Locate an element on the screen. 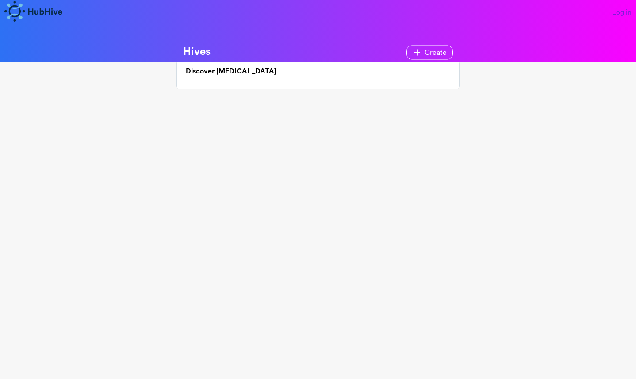 The height and width of the screenshot is (379, 636). p: Create is located at coordinates (436, 53).